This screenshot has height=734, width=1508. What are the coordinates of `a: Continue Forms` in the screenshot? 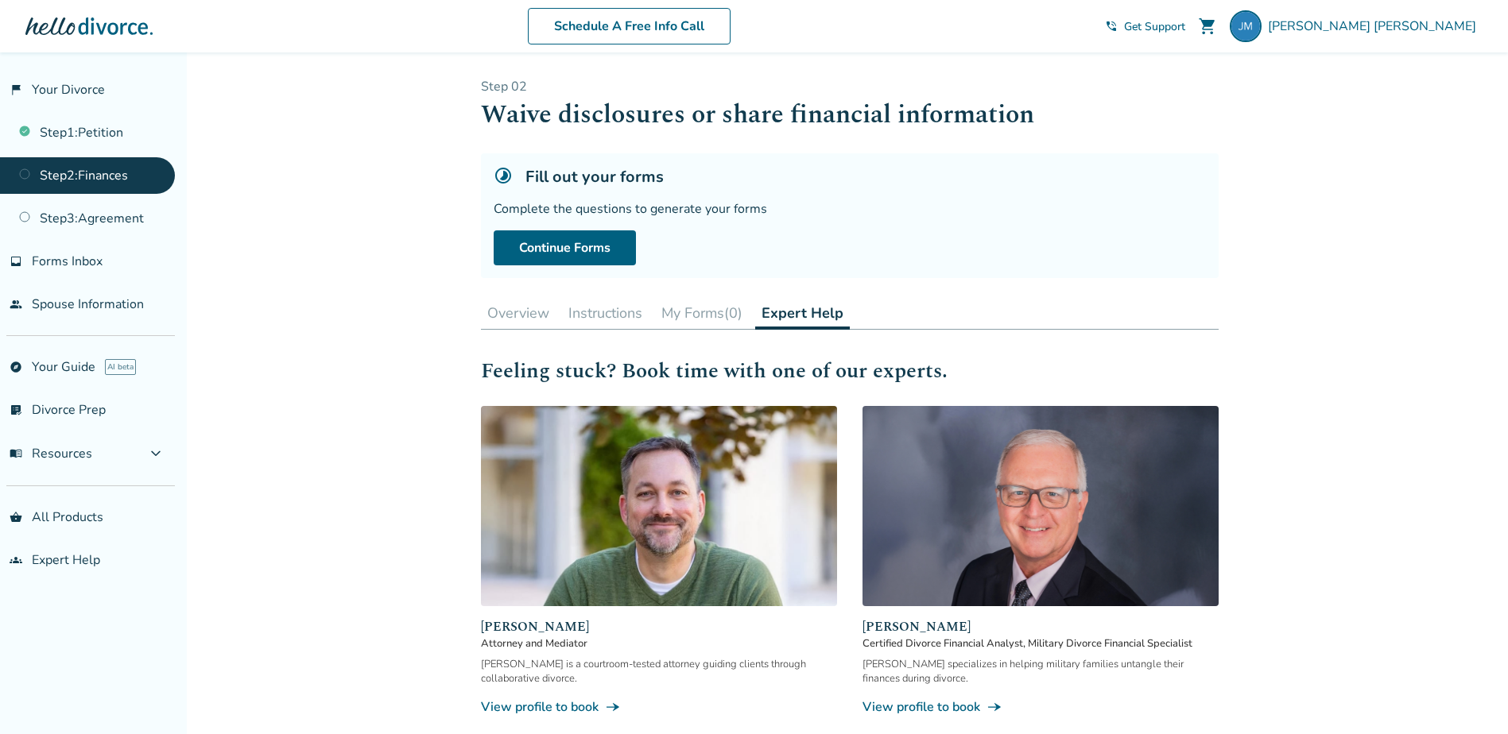 It's located at (564, 248).